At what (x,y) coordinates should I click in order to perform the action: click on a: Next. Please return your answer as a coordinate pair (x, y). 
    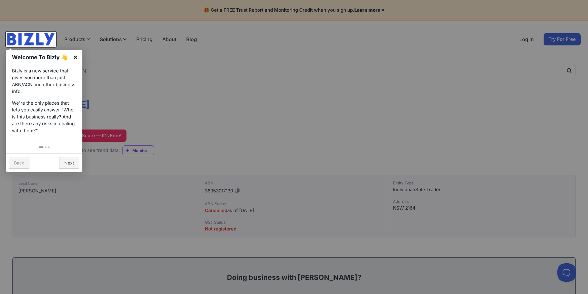
    Looking at the image, I should click on (69, 162).